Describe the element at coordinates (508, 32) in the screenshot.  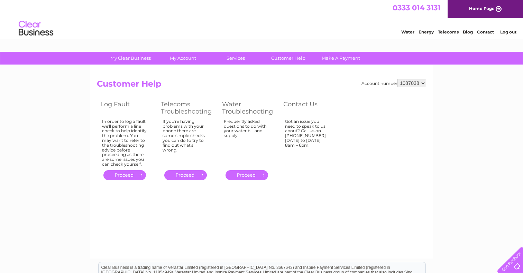
I see `a: Log out` at that location.